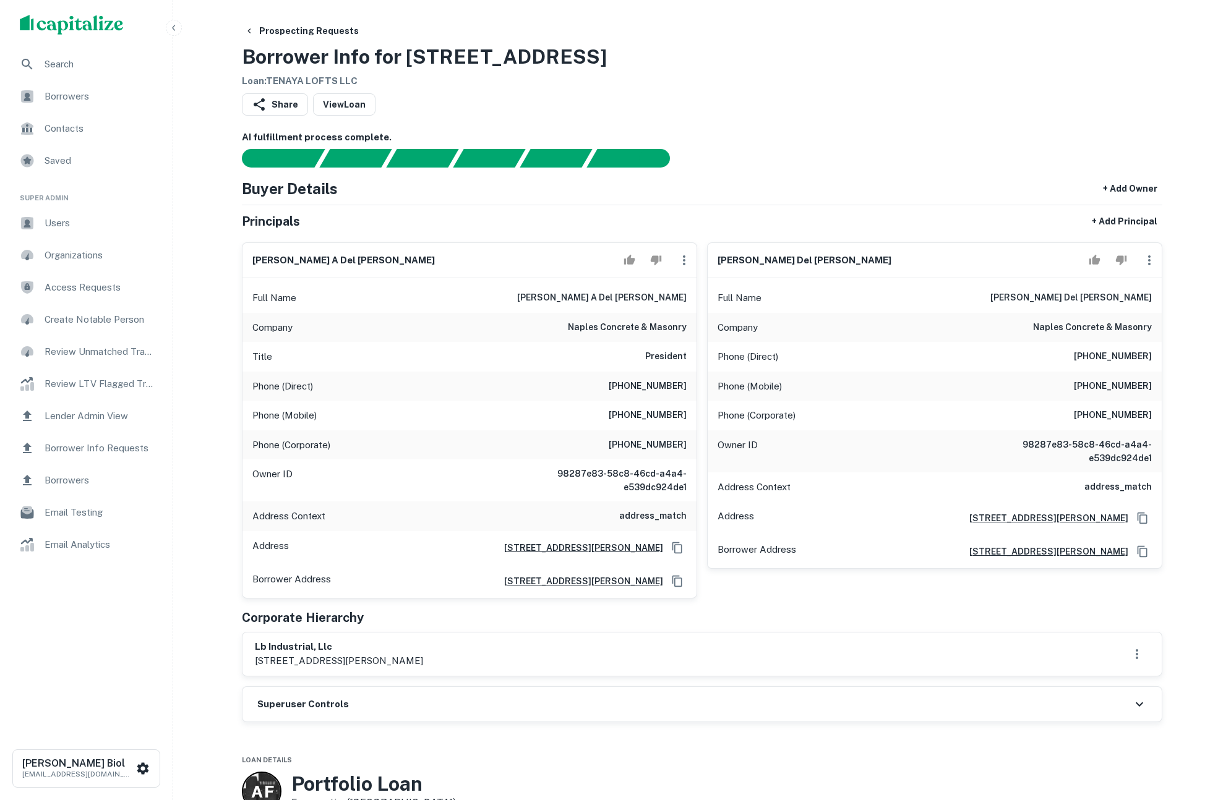  What do you see at coordinates (735, 518) in the screenshot?
I see `p: Address` at bounding box center [735, 518].